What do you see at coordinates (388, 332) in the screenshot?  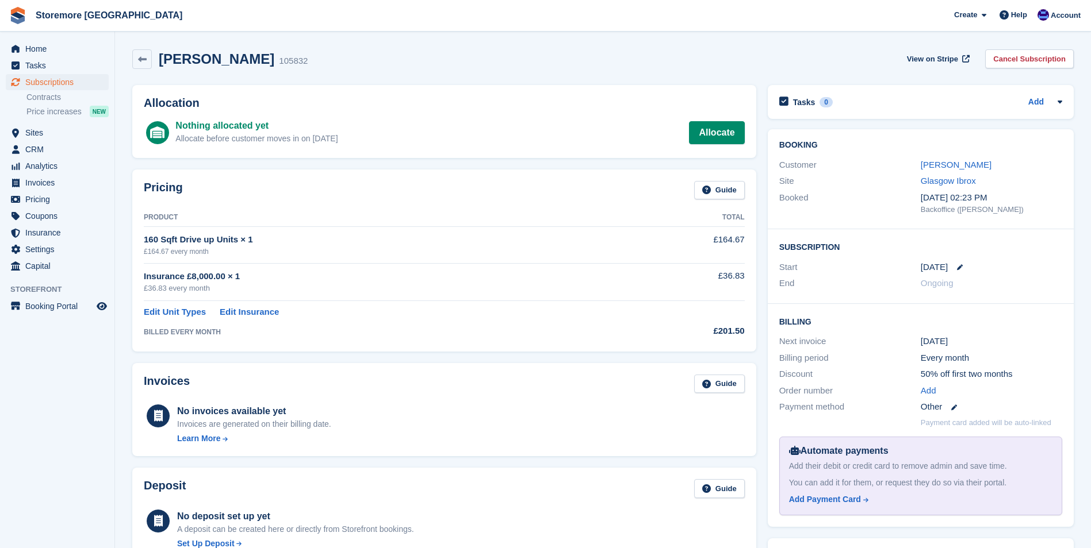 I see `div: BILLED EVERY MONTH` at bounding box center [388, 332].